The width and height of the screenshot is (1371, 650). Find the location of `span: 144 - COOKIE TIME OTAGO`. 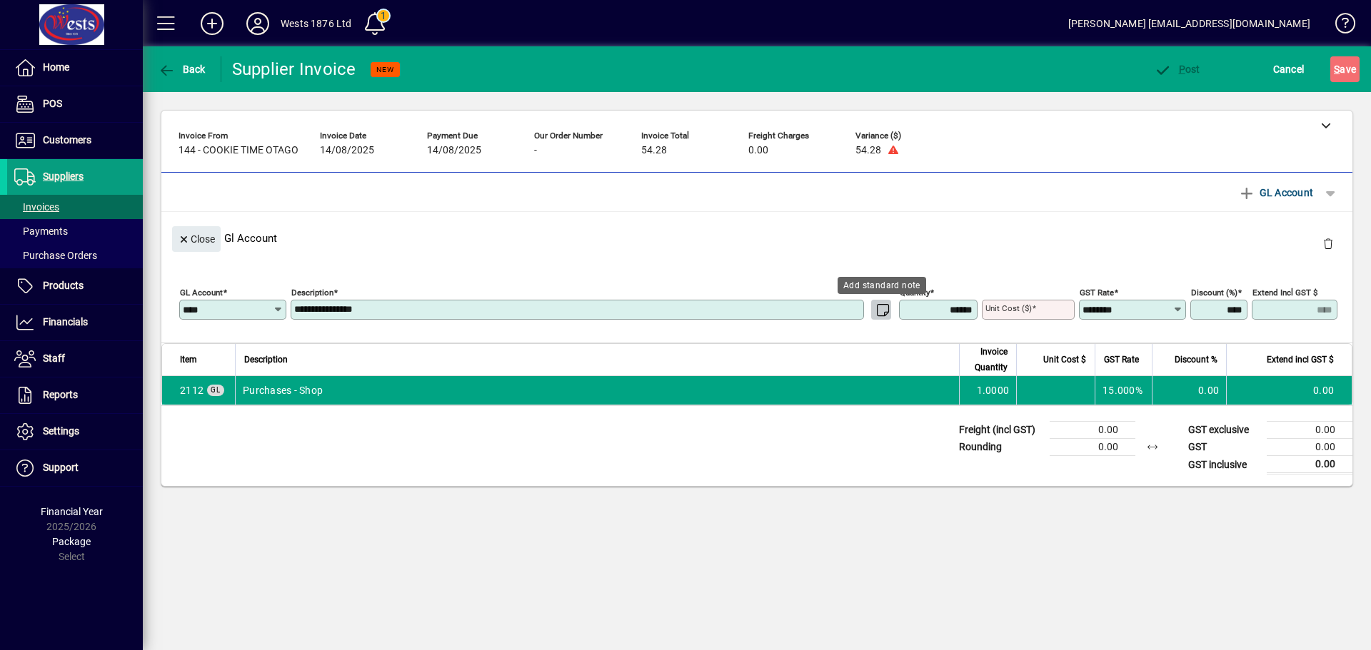

span: 144 - COOKIE TIME OTAGO is located at coordinates (238, 151).